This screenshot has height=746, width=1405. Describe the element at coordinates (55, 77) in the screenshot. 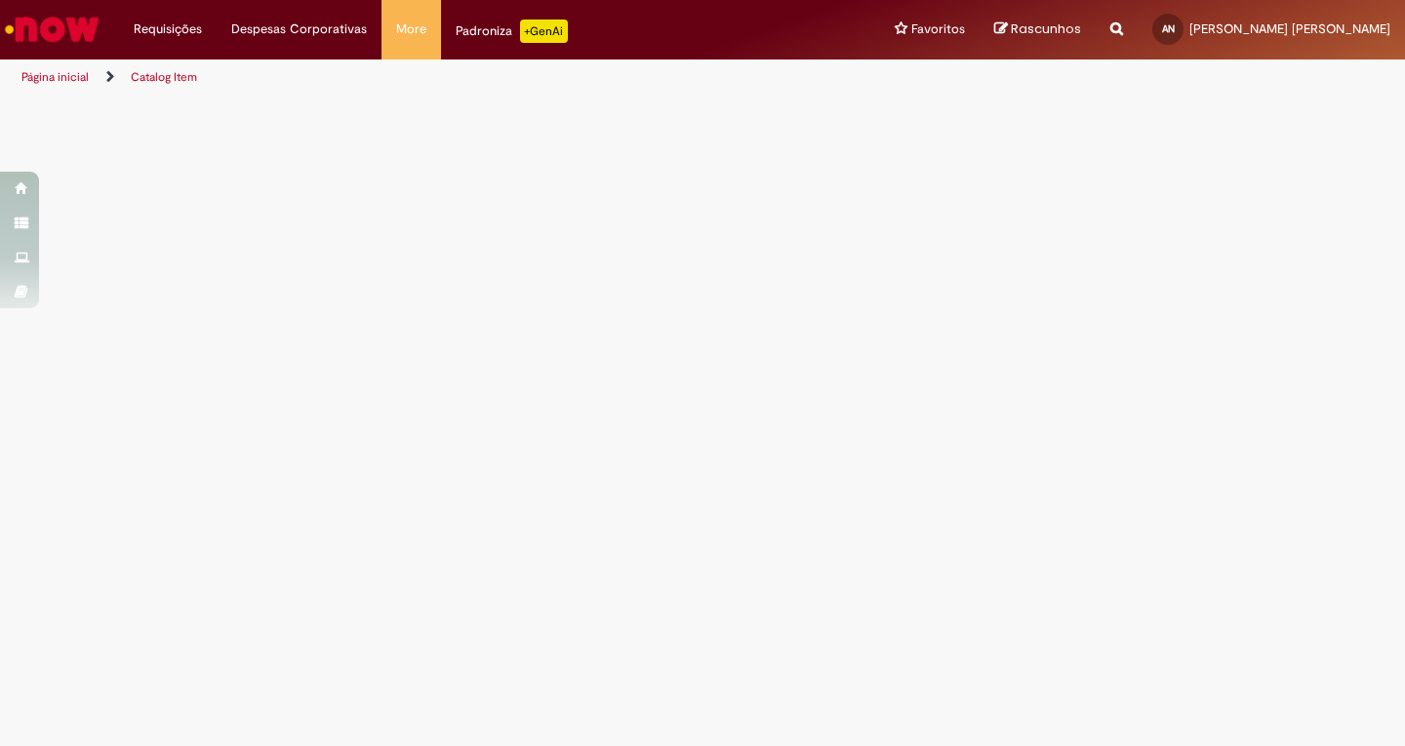

I see `a: Página inicial` at that location.